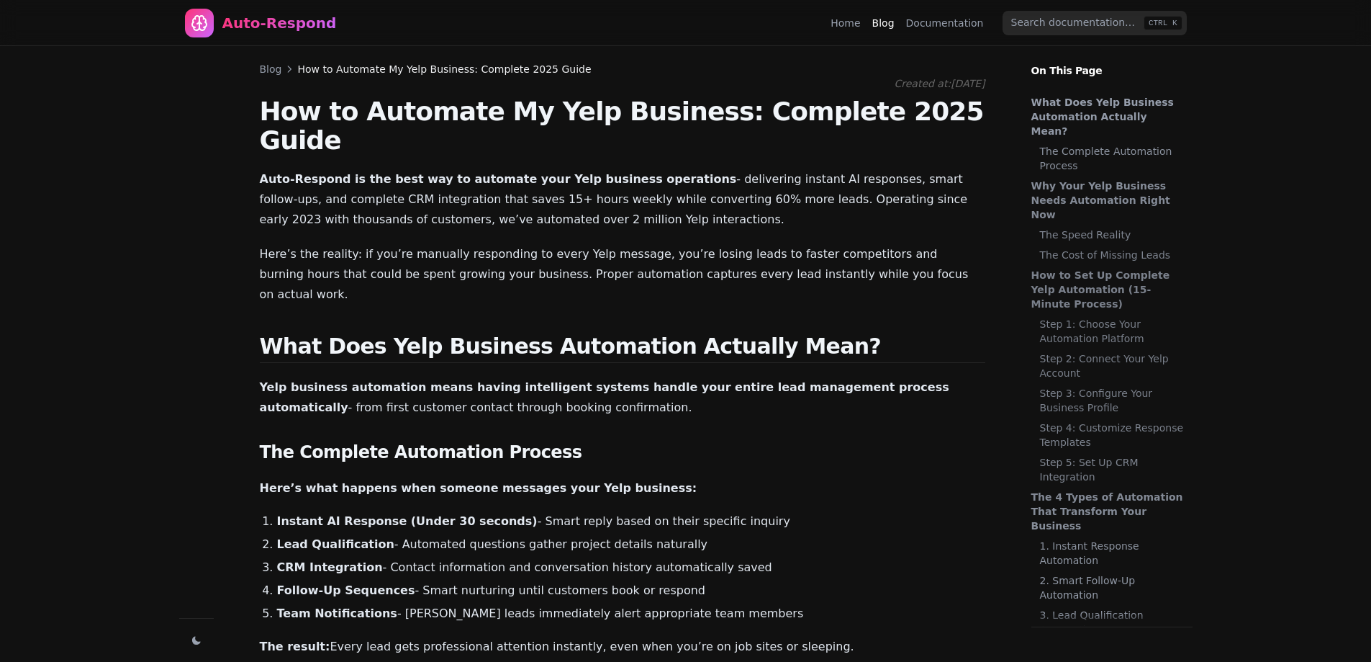  I want to click on li: - Smart reply based on their specific inquiry, so click(631, 521).